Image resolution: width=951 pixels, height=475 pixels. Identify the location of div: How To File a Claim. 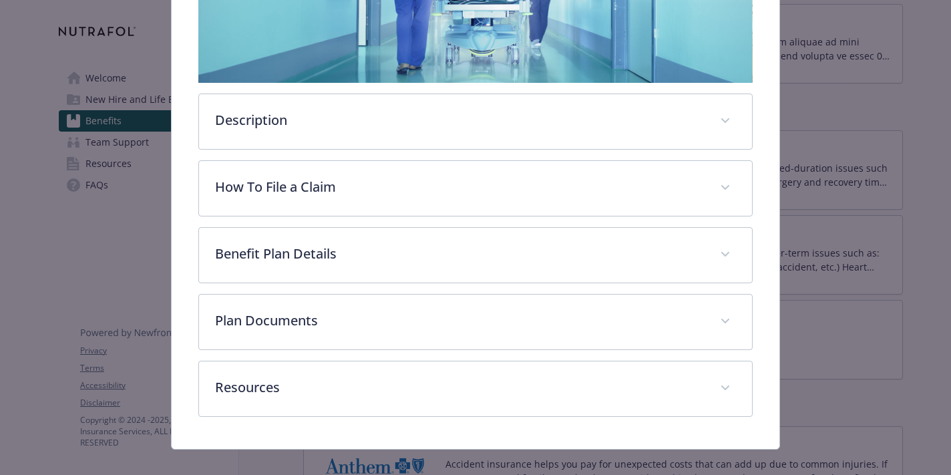
(475, 188).